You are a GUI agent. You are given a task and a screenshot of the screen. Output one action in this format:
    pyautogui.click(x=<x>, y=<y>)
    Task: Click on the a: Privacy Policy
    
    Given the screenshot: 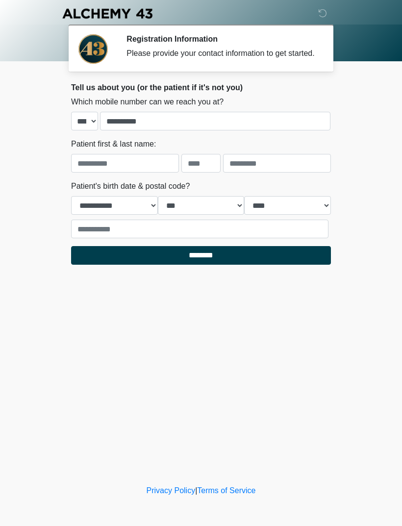 What is the action you would take?
    pyautogui.click(x=171, y=490)
    